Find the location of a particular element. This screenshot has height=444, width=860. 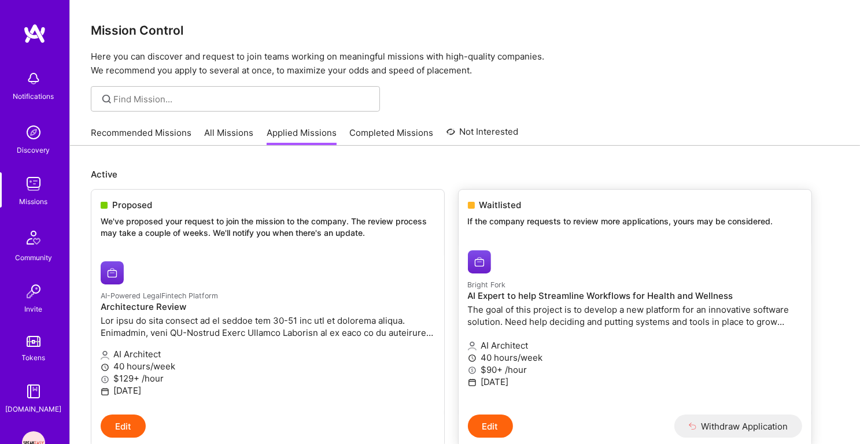

a: Applied Missions is located at coordinates (301, 136).